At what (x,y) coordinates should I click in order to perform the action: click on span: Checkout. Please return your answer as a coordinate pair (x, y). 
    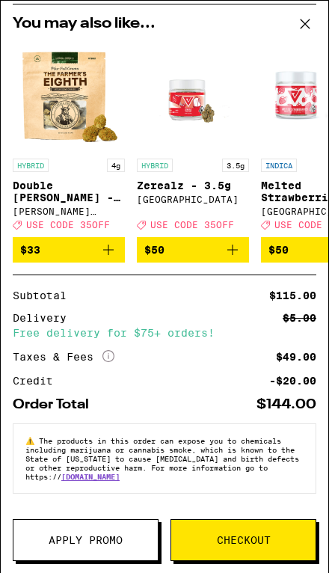
    Looking at the image, I should click on (244, 540).